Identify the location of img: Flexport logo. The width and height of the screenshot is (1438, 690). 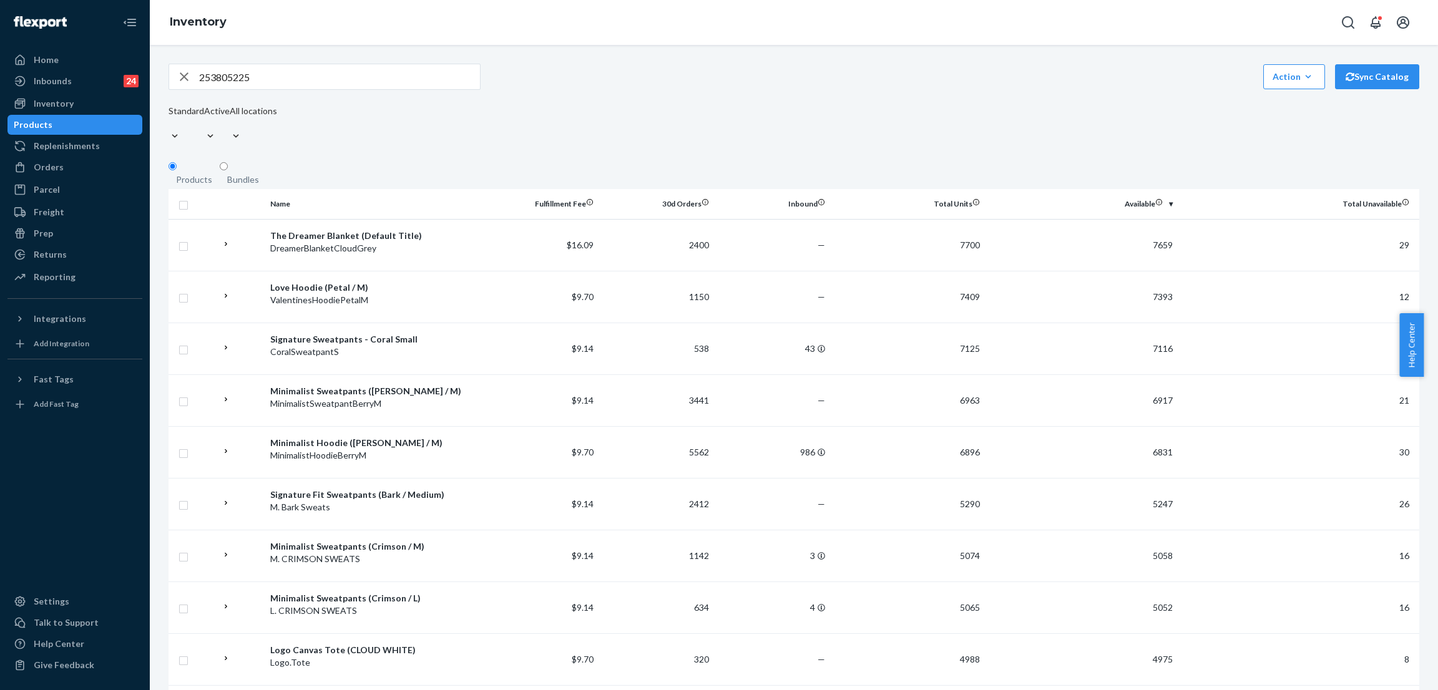
(40, 22).